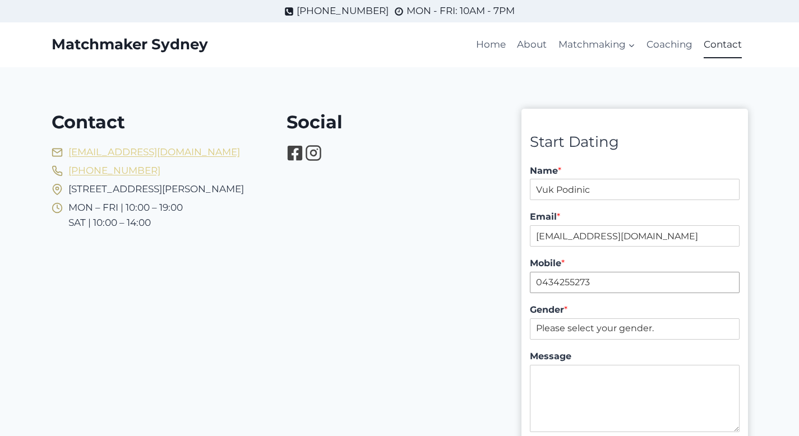 The image size is (799, 436). What do you see at coordinates (129, 44) in the screenshot?
I see `p: Matchmaker Sydney` at bounding box center [129, 44].